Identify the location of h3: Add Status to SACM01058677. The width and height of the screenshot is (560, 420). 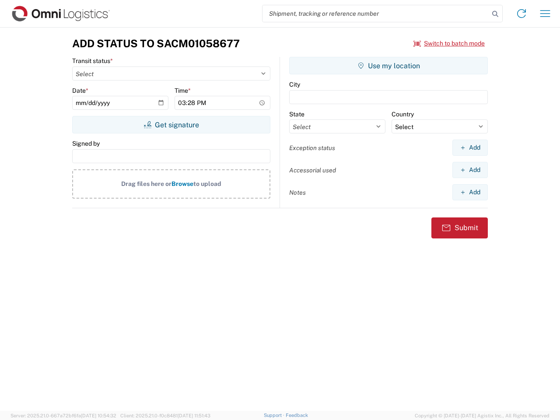
(156, 43).